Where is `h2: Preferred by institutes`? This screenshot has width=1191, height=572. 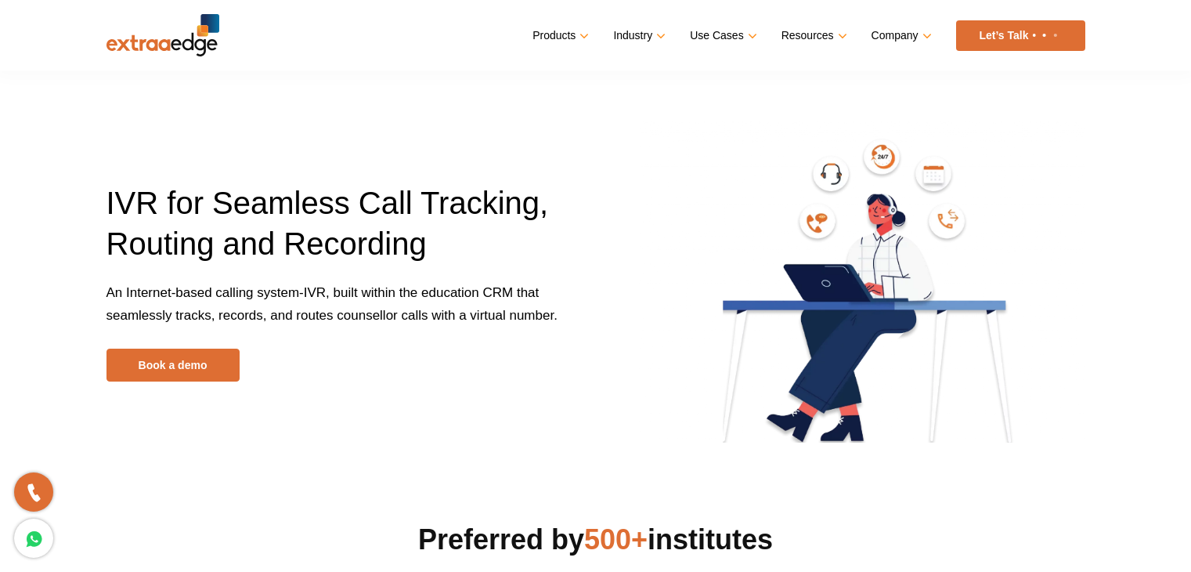 h2: Preferred by institutes is located at coordinates (596, 540).